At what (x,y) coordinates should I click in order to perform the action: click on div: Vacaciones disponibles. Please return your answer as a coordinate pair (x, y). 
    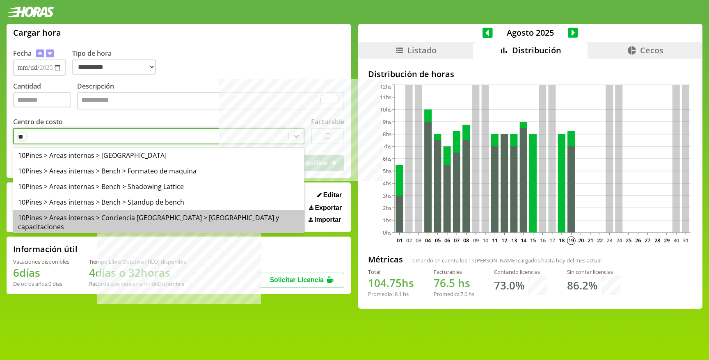
    Looking at the image, I should click on (41, 262).